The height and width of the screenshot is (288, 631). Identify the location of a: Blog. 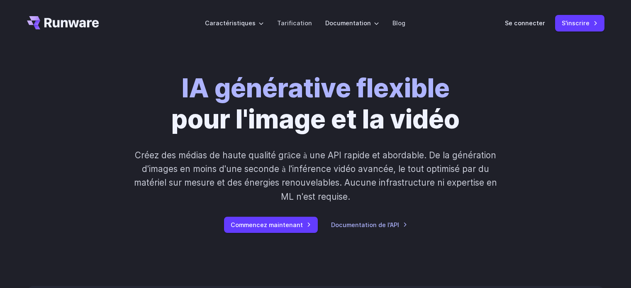
(398, 23).